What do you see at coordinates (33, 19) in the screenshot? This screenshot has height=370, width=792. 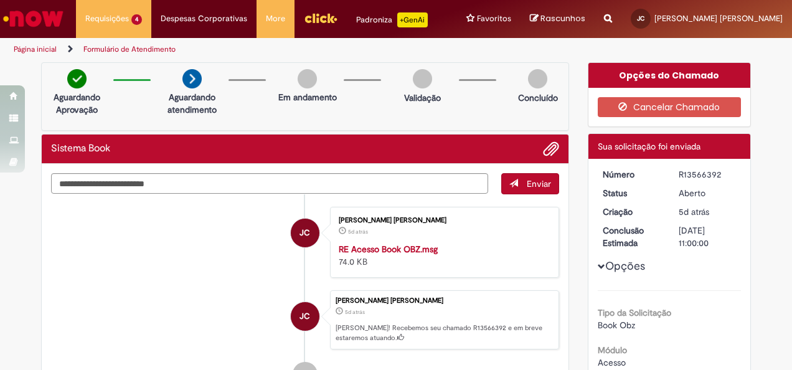 I see `img: ServiceNow` at bounding box center [33, 19].